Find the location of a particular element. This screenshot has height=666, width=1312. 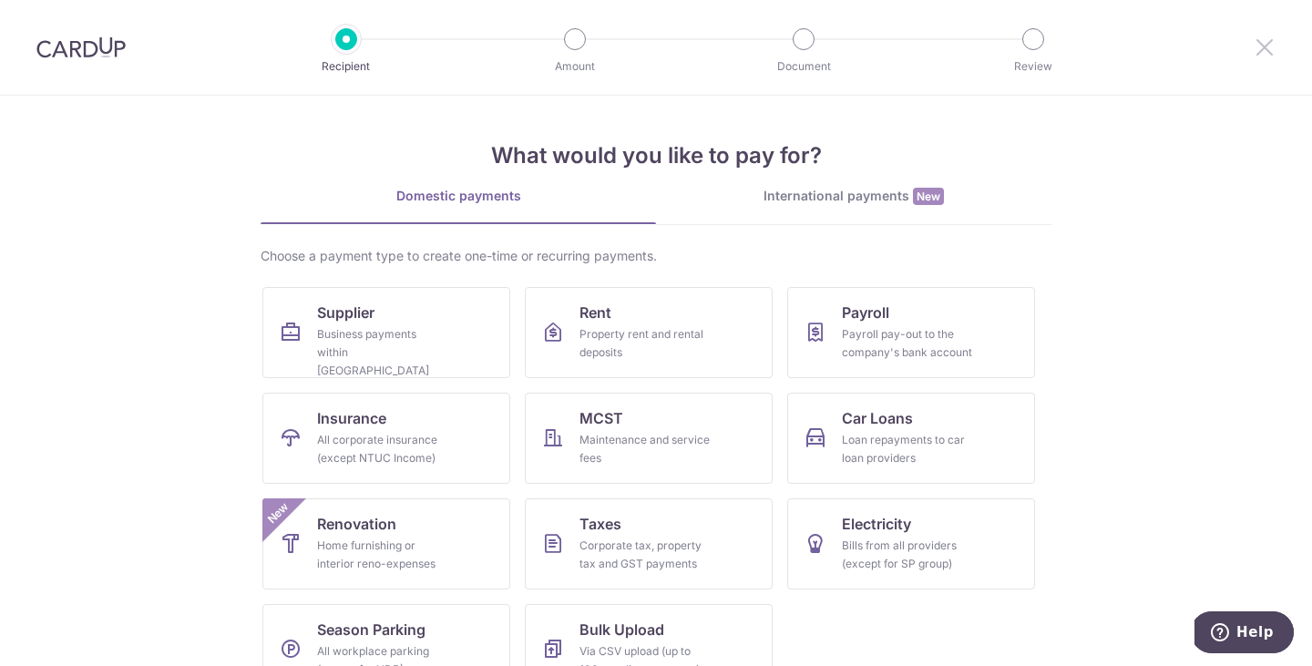

div: Payroll pay-out to the company's bank account is located at coordinates (908, 344).